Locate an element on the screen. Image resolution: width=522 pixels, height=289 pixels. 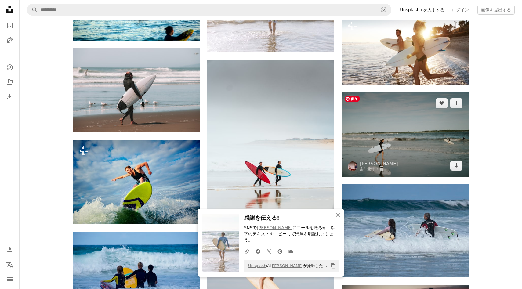
span: 保存 is located at coordinates (352, 99).